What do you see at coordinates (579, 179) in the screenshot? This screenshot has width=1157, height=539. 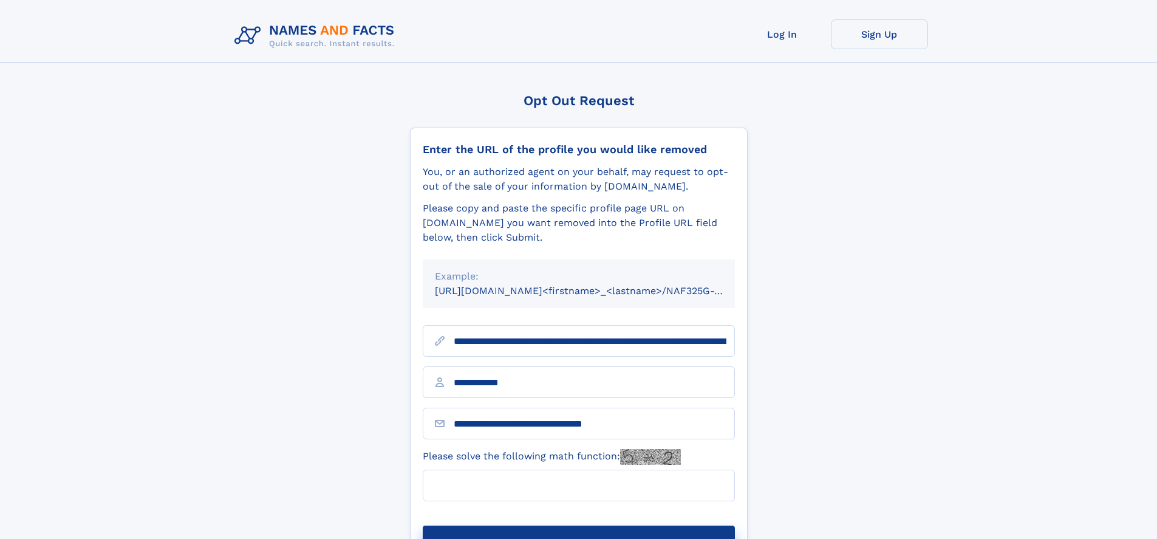 I see `div: You, or an authorized agent on your behalf, may request to opt-out of the sale of your informatio...` at bounding box center [579, 179].